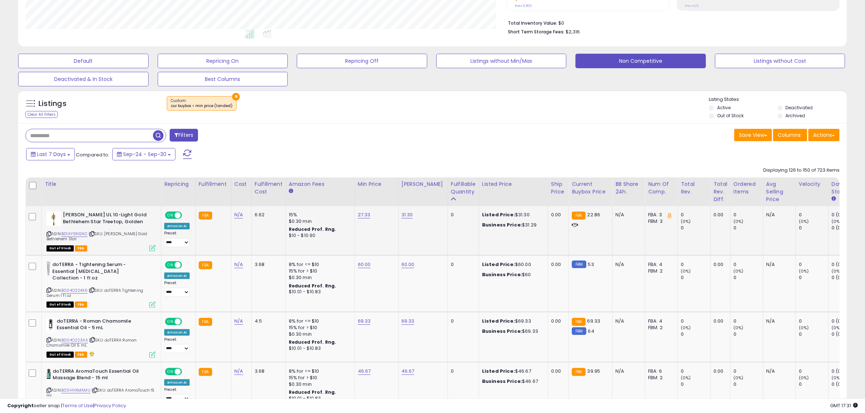 This screenshot has height=413, width=865. I want to click on li: $0, so click(671, 23).